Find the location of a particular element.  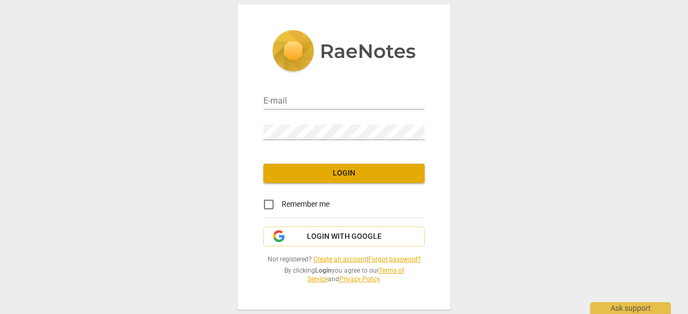

button: Login with Google is located at coordinates (344, 237).